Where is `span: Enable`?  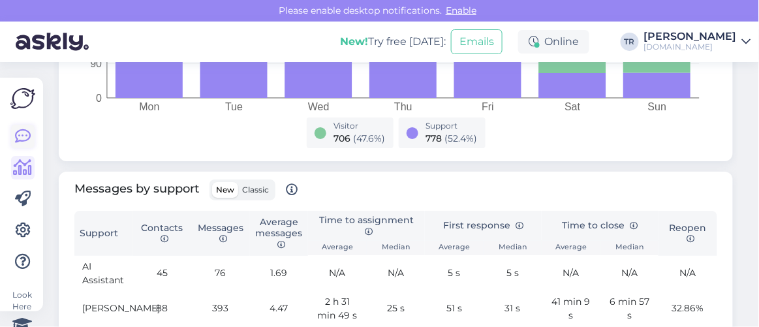
span: Enable is located at coordinates (461, 10).